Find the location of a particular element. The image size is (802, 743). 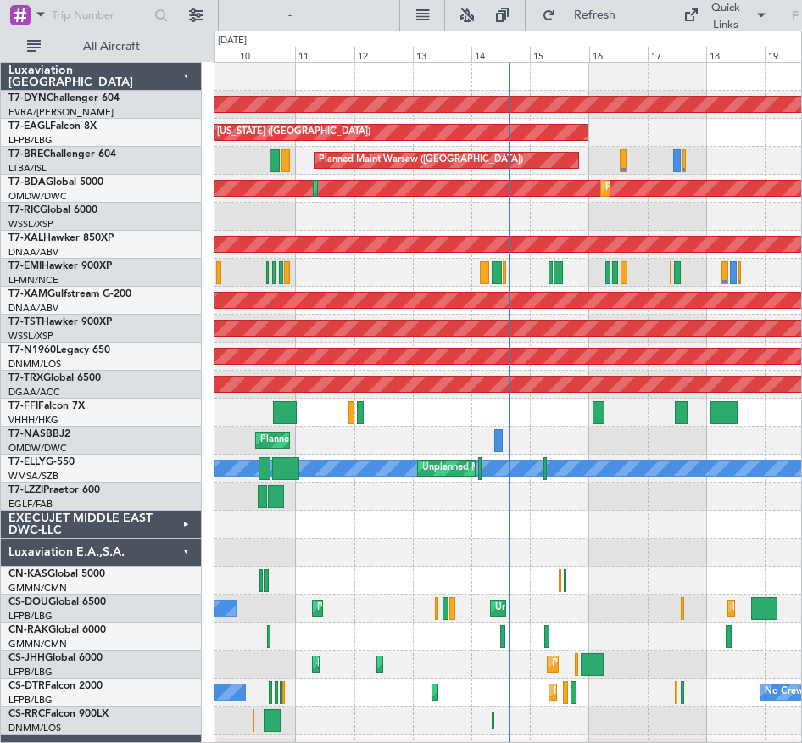

a: CS-DTRFalcon 2000 is located at coordinates (55, 686).